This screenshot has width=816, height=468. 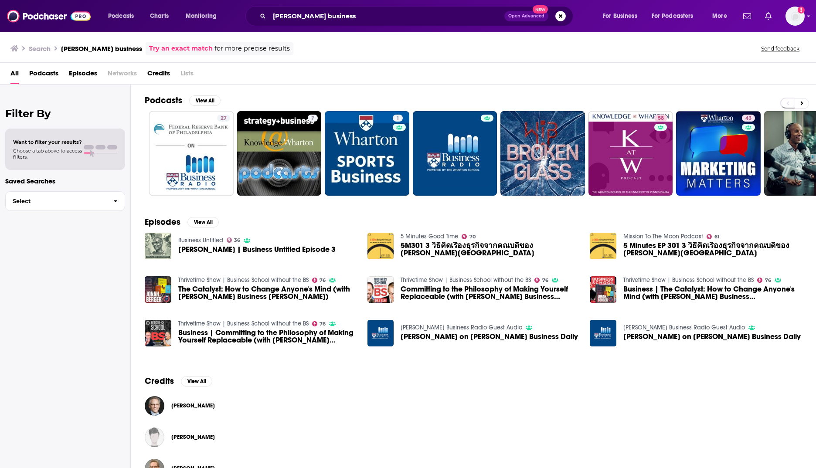 What do you see at coordinates (158, 246) in the screenshot?
I see `img: Orlando Wharton | Business Untitled Episode 3` at bounding box center [158, 246].